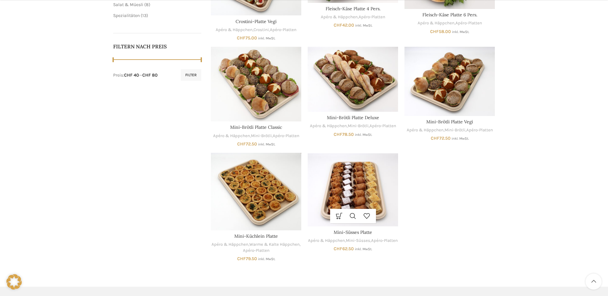 Image resolution: width=608 pixels, height=296 pixels. I want to click on a: Spezialitäten, so click(126, 15).